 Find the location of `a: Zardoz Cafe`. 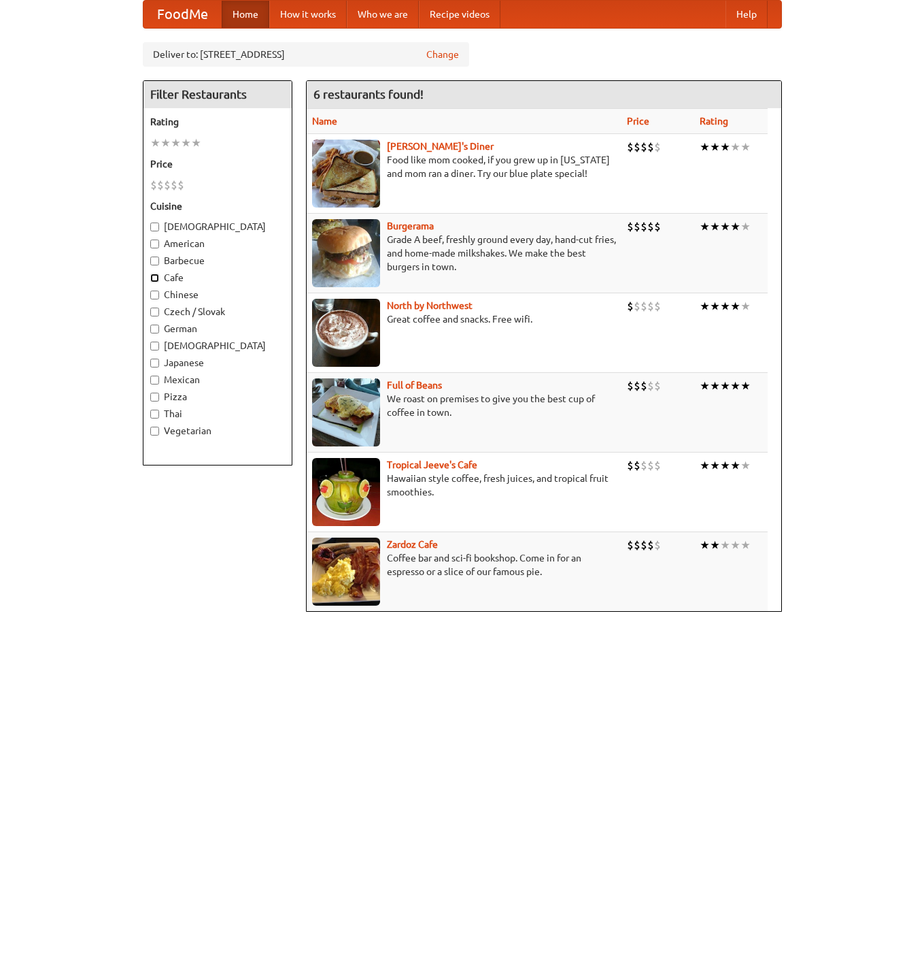

a: Zardoz Cafe is located at coordinates (412, 544).